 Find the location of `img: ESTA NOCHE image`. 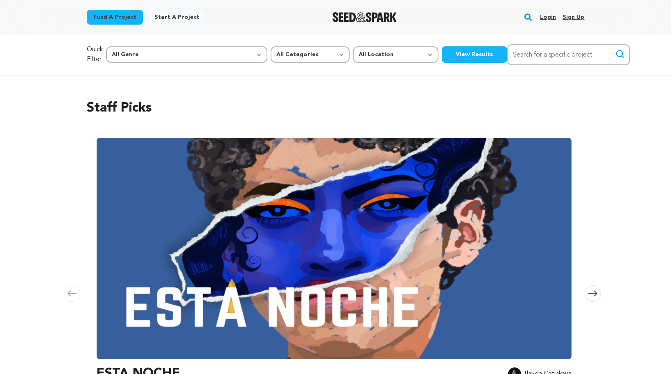

img: ESTA NOCHE image is located at coordinates (334, 248).